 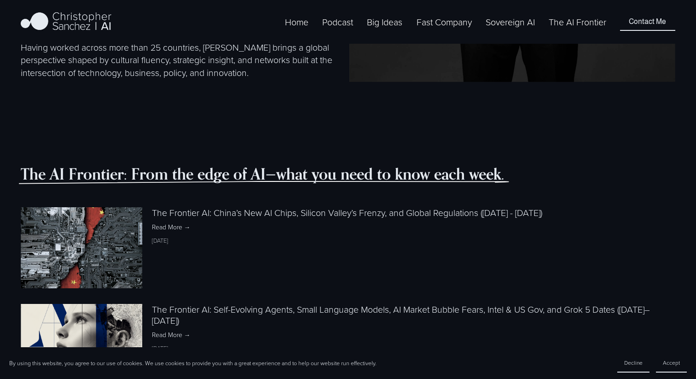 I want to click on img: The Frontier AI: China’s New AI Chips, Silicon Valley’s Frenzy, and Global Regulations (Aug 26 - ..., so click(x=81, y=247).